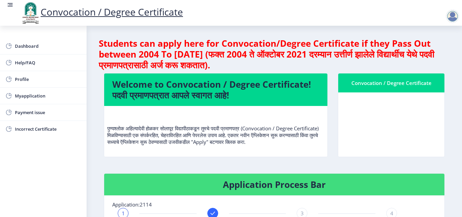  Describe the element at coordinates (392, 83) in the screenshot. I see `div: Convocation / Degree Certificate` at that location.